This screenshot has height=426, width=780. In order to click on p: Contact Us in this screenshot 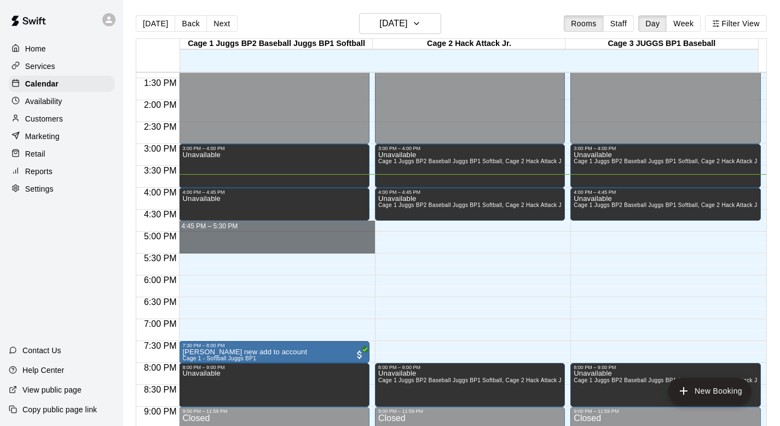, I will do `click(42, 350)`.